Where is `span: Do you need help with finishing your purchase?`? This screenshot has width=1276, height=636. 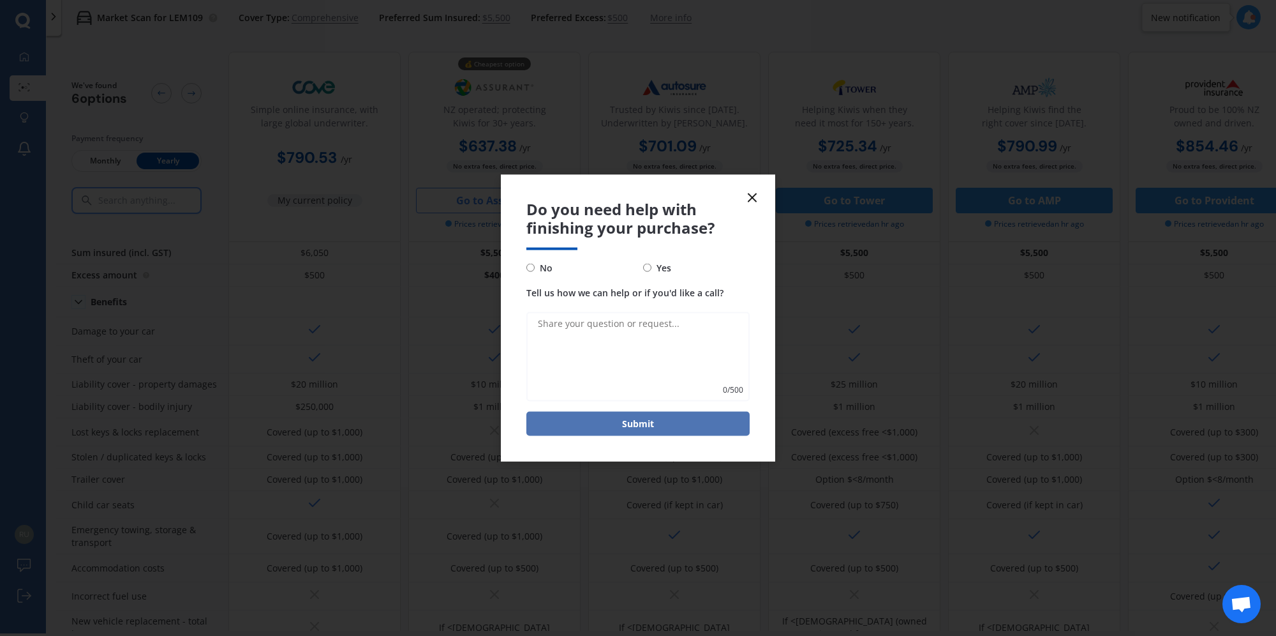
span: Do you need help with finishing your purchase? is located at coordinates (638, 219).